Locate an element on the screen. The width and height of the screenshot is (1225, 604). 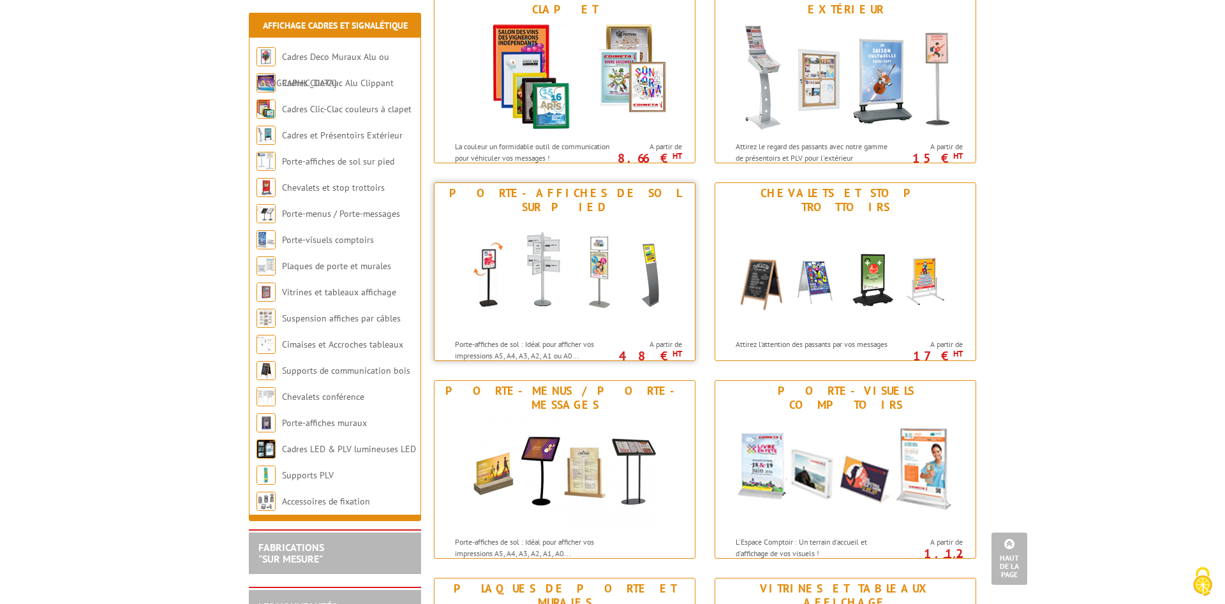
img: Vitrines et tableaux affichage is located at coordinates (266, 292).